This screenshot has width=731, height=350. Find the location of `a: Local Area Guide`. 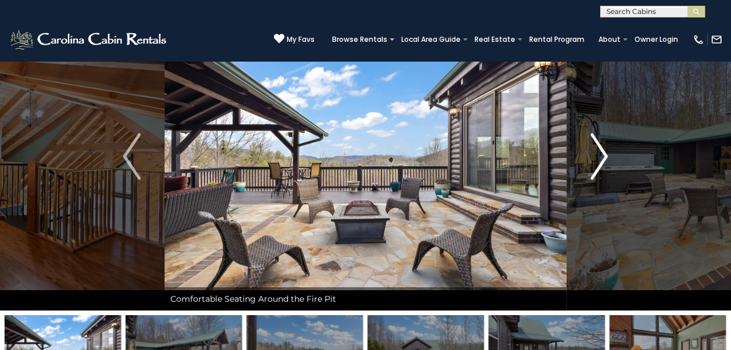

a: Local Area Guide is located at coordinates (431, 40).